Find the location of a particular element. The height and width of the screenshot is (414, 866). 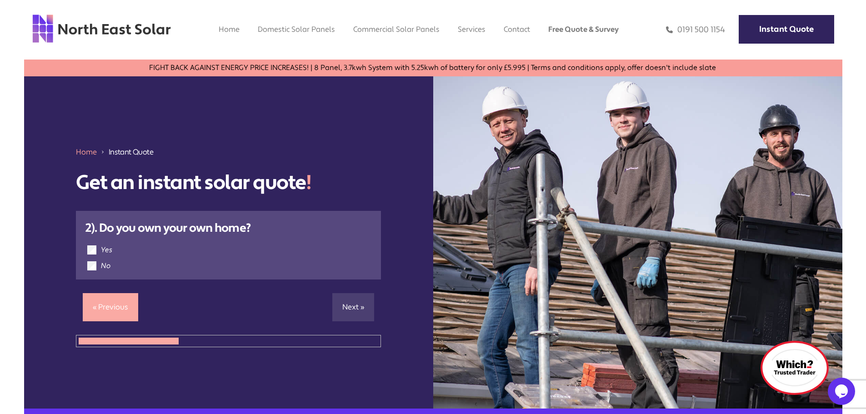

img: north east solar logo is located at coordinates (101, 29).